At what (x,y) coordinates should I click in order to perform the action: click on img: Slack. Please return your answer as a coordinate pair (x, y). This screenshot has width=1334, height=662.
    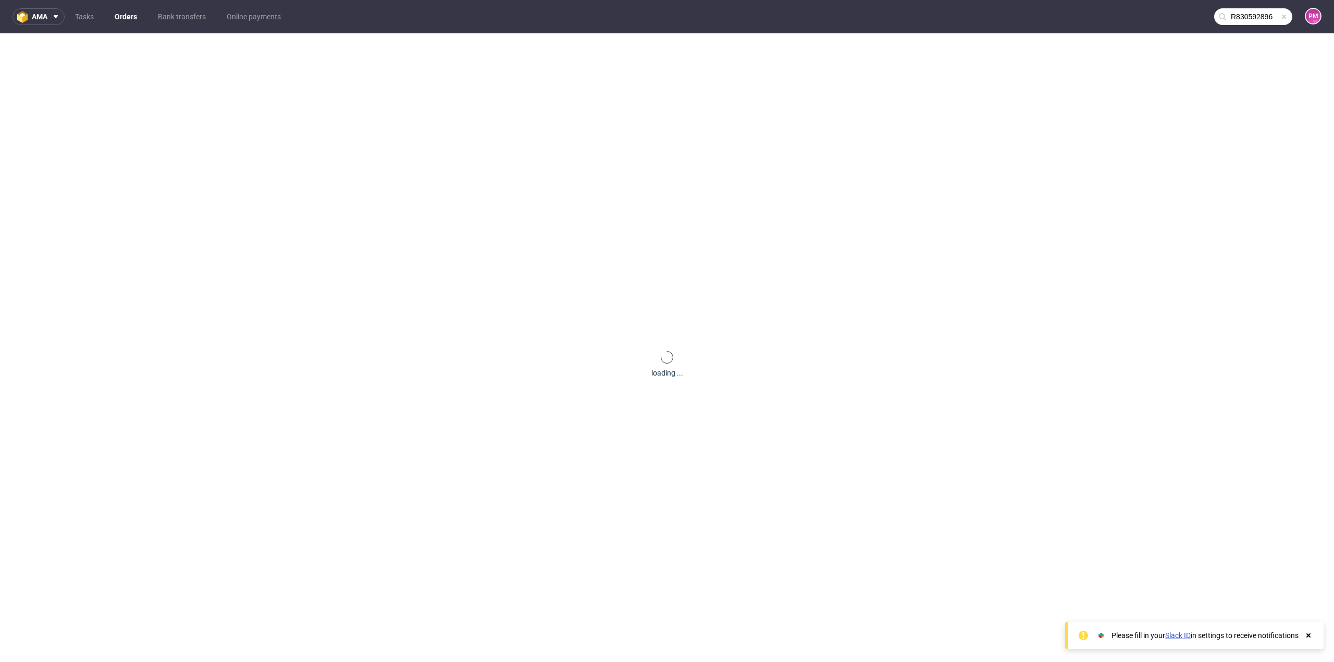
    Looking at the image, I should click on (1101, 636).